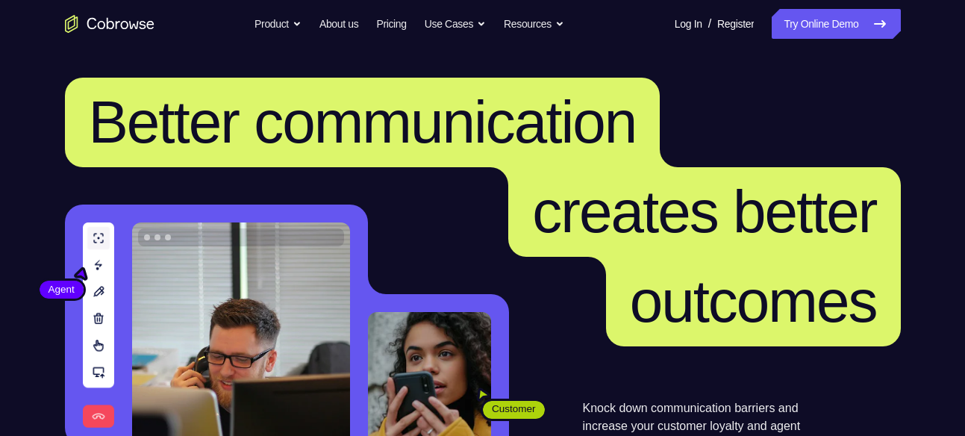 Image resolution: width=965 pixels, height=436 pixels. What do you see at coordinates (455, 24) in the screenshot?
I see `button: Use Cases` at bounding box center [455, 24].